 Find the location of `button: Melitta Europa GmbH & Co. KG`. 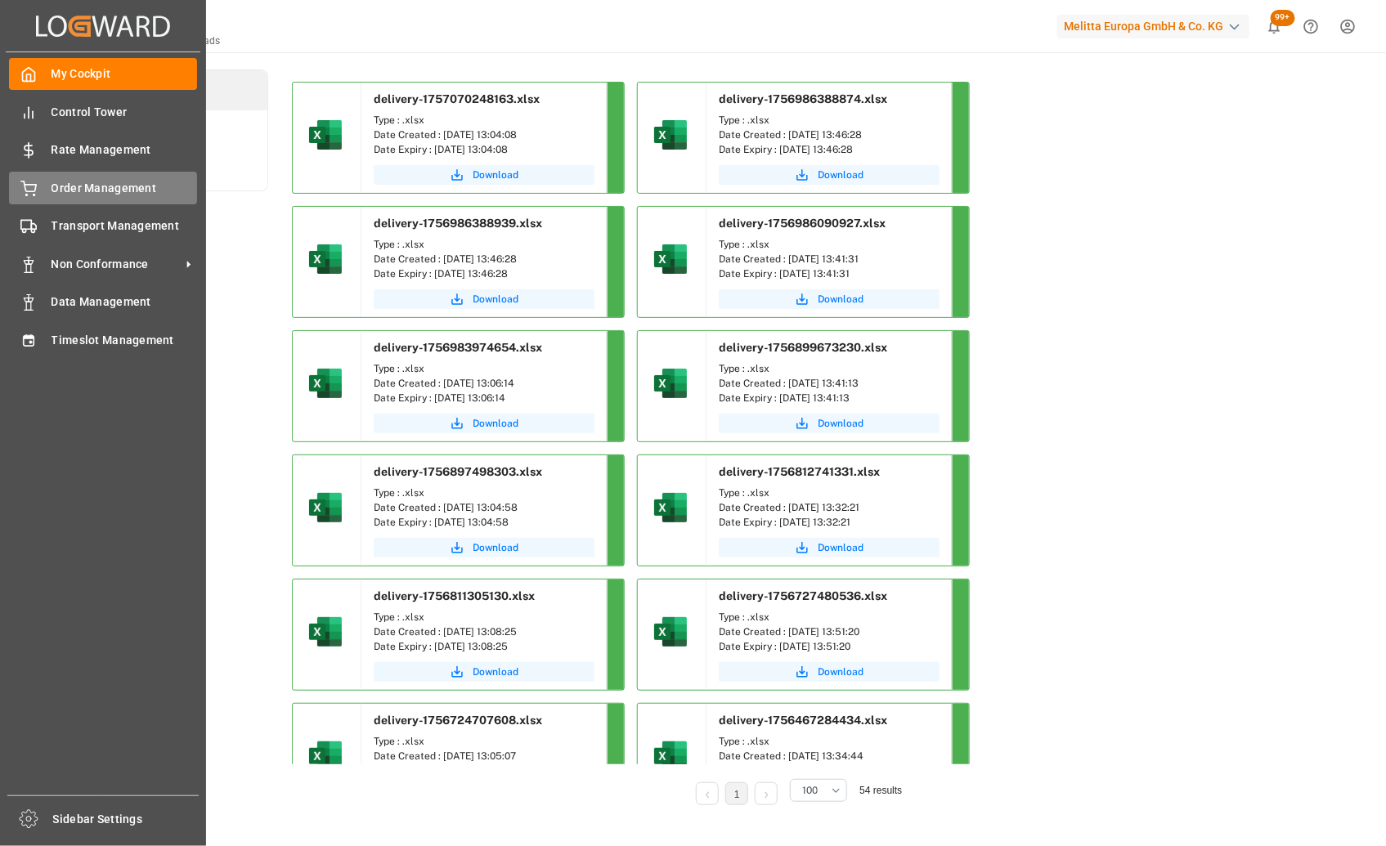

button: Melitta Europa GmbH & Co. KG is located at coordinates (1156, 26).